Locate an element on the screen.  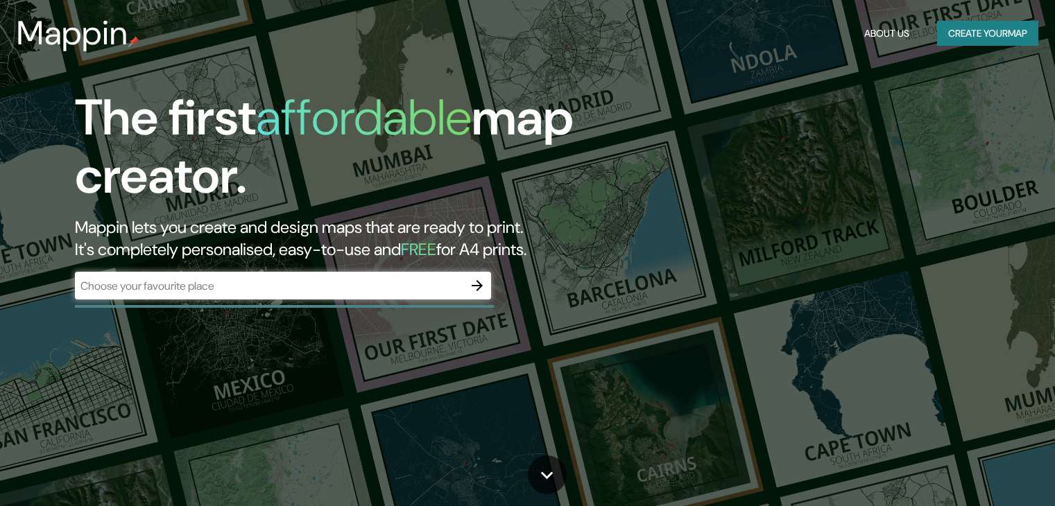
h2: Mappin lets you create and design maps that are ready to print. It's completely personalised, eas... is located at coordinates (338, 239).